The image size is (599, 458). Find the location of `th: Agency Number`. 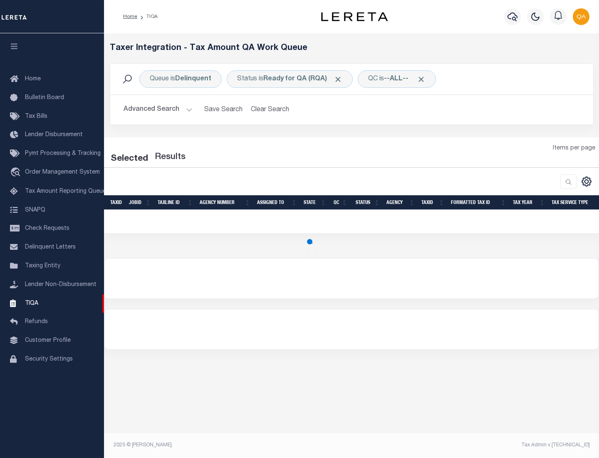

th: Agency Number is located at coordinates (225, 202).